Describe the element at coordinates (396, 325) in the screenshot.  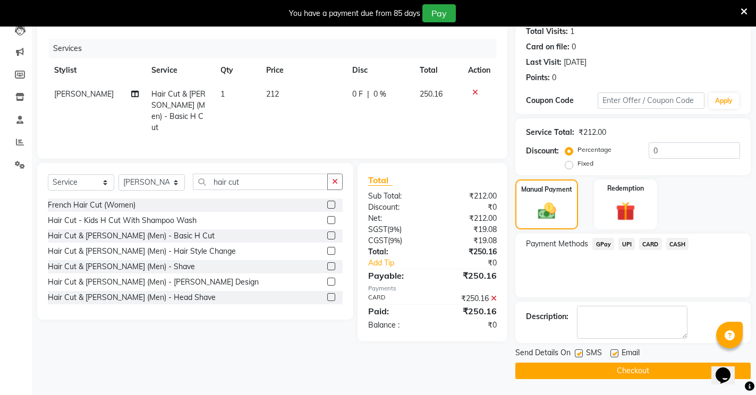
I see `div: Balance :` at that location.